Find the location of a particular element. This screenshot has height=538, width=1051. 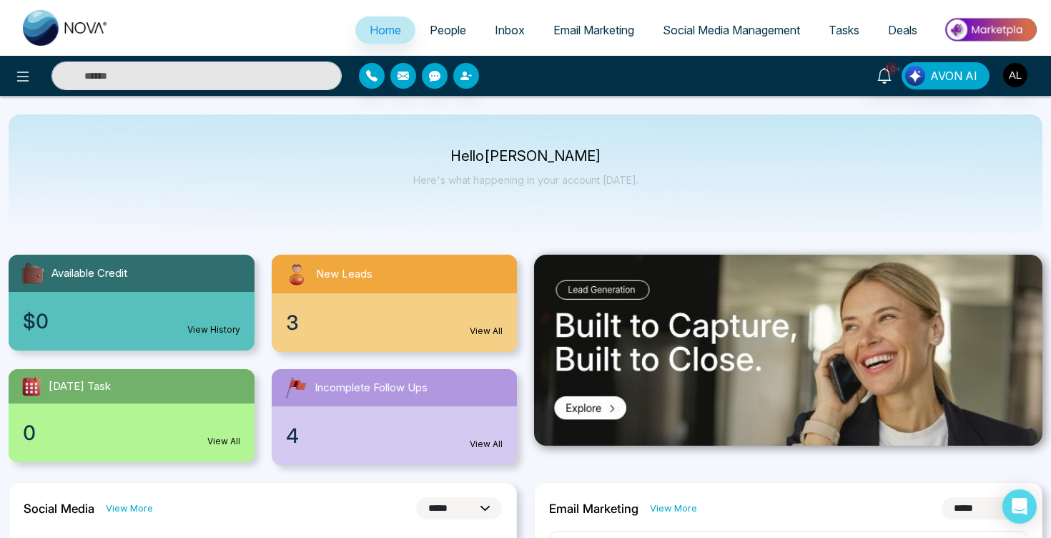

a: View History is located at coordinates (214, 330).